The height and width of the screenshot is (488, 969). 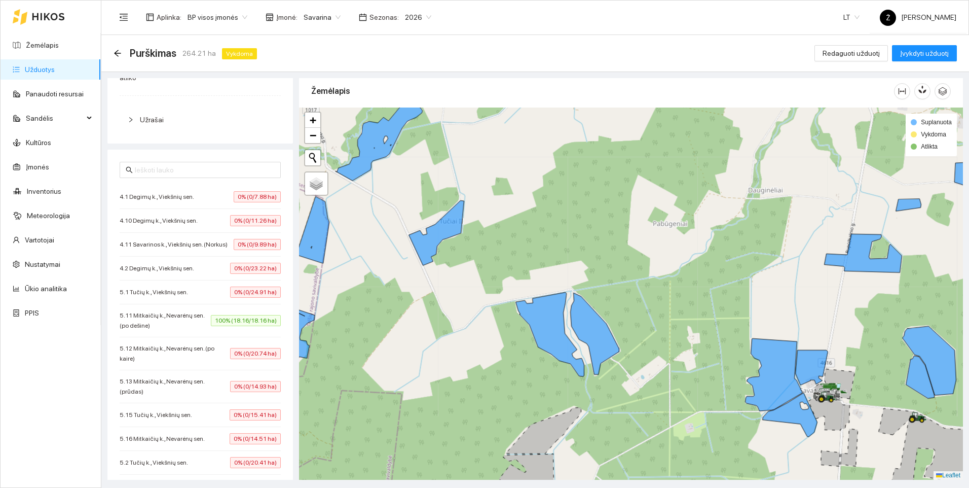 I want to click on span: 0% (0/20.41 ha), so click(x=255, y=462).